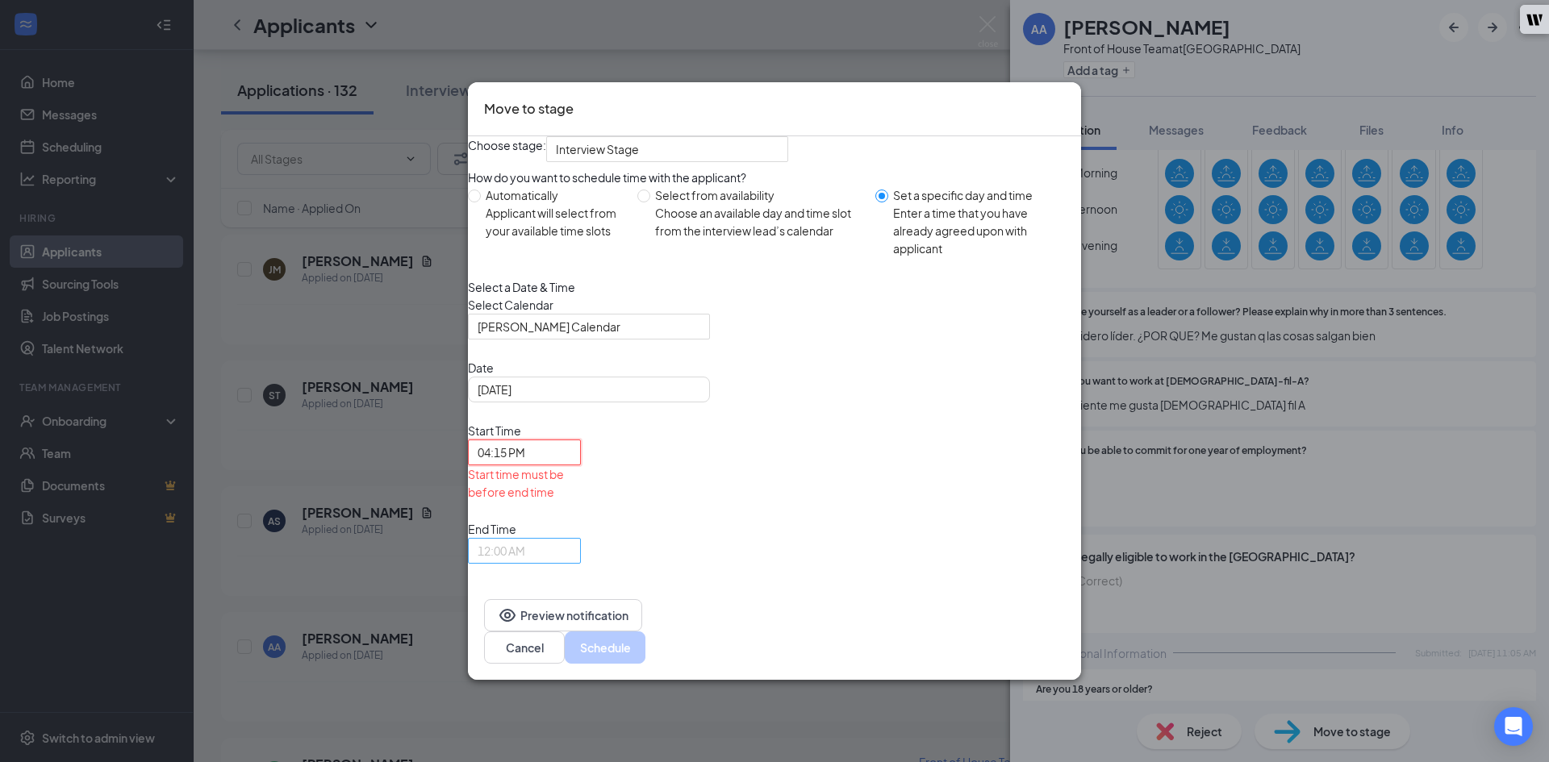 This screenshot has height=762, width=1549. Describe the element at coordinates (597, 149) in the screenshot. I see `span: Interview Stage` at that location.